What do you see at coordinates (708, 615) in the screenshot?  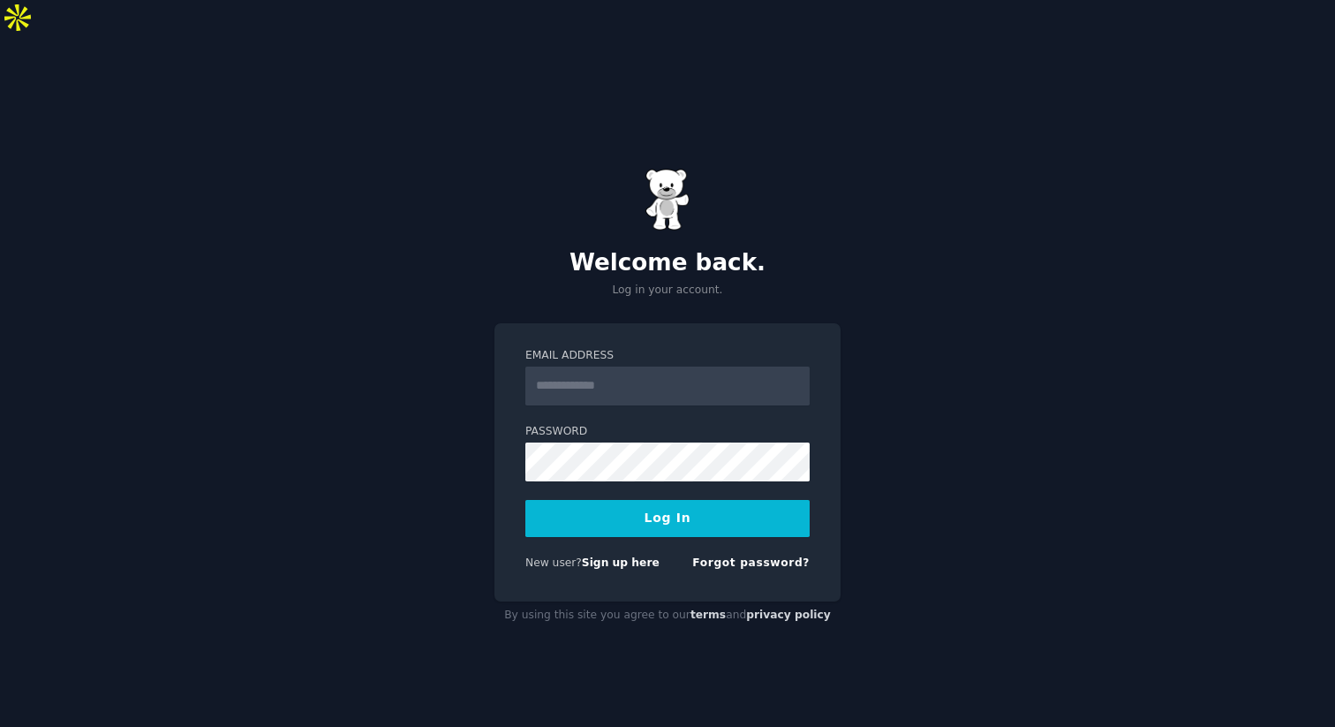 I see `a: terms` at bounding box center [708, 615].